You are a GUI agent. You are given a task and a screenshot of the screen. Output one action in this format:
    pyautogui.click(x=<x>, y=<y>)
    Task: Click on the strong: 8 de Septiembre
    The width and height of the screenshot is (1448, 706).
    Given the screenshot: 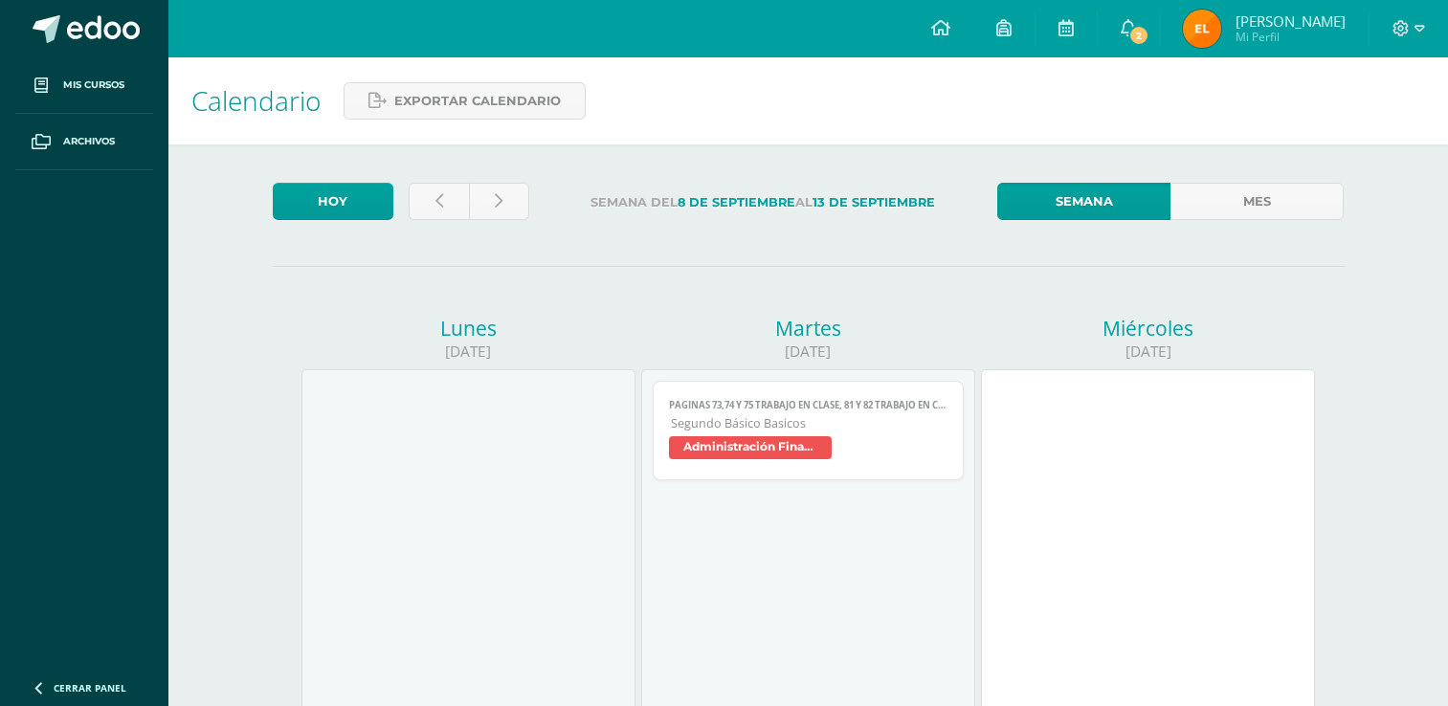 What is the action you would take?
    pyautogui.click(x=736, y=202)
    